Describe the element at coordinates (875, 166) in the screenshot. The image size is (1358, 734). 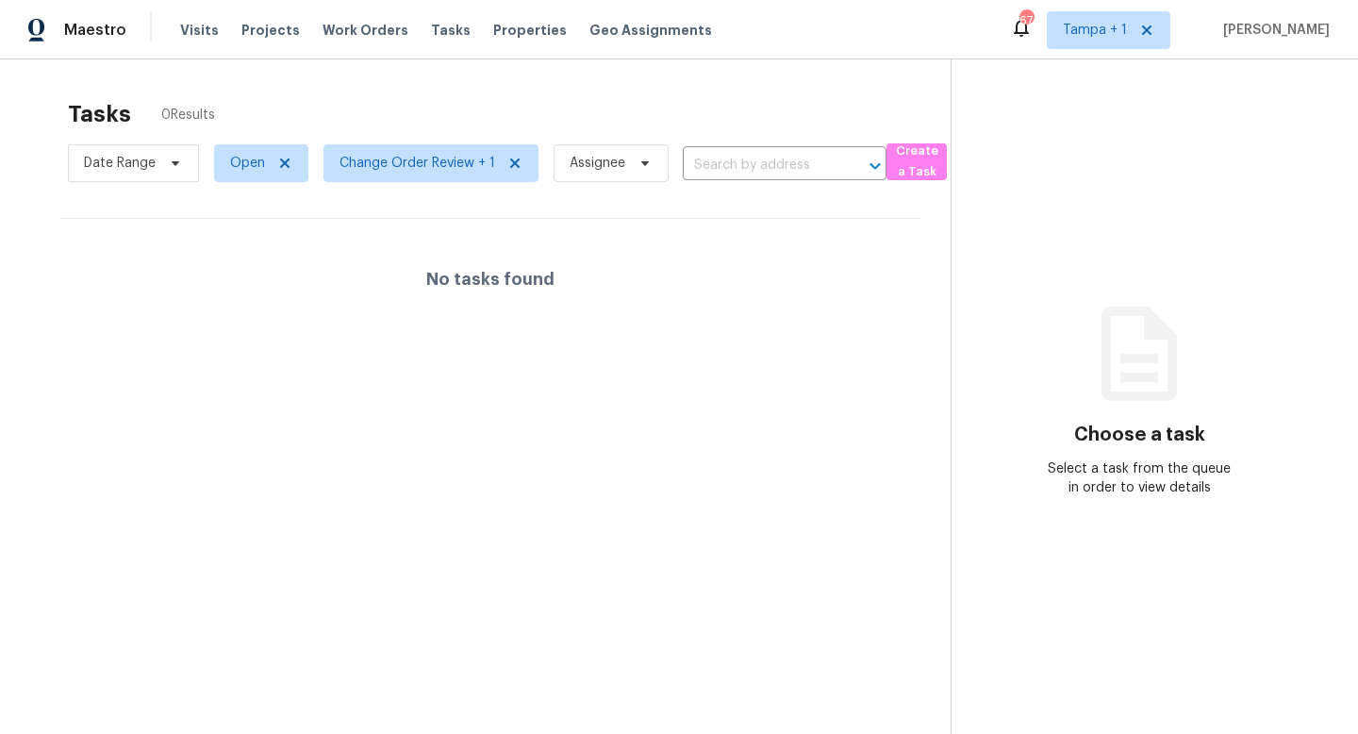
I see `button: Open` at that location.